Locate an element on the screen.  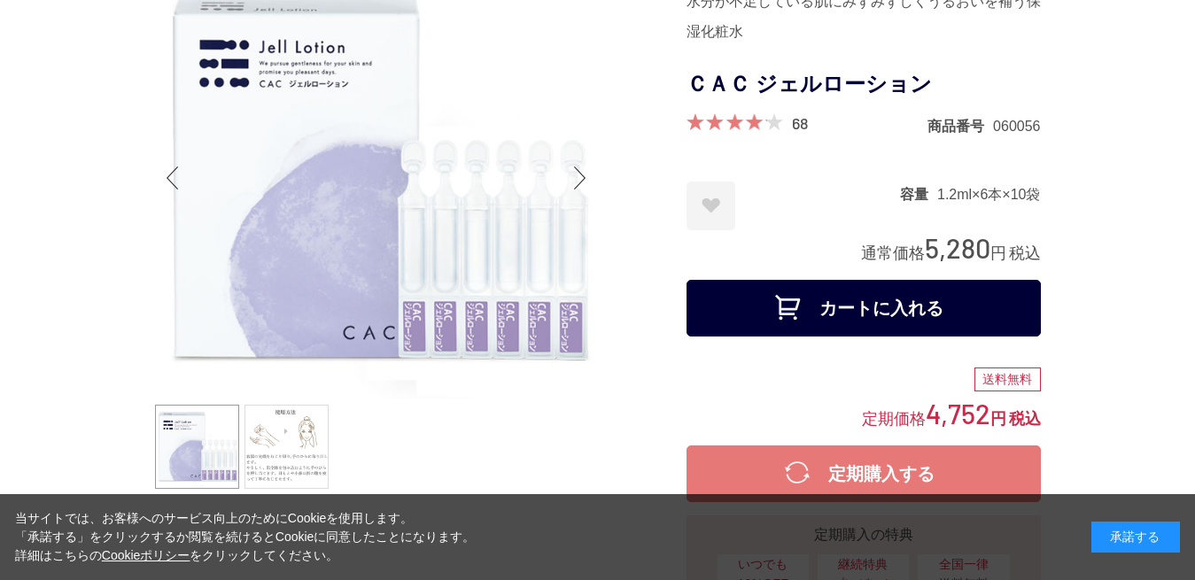
dd: 1.2ml×6本×10袋 is located at coordinates (989, 194).